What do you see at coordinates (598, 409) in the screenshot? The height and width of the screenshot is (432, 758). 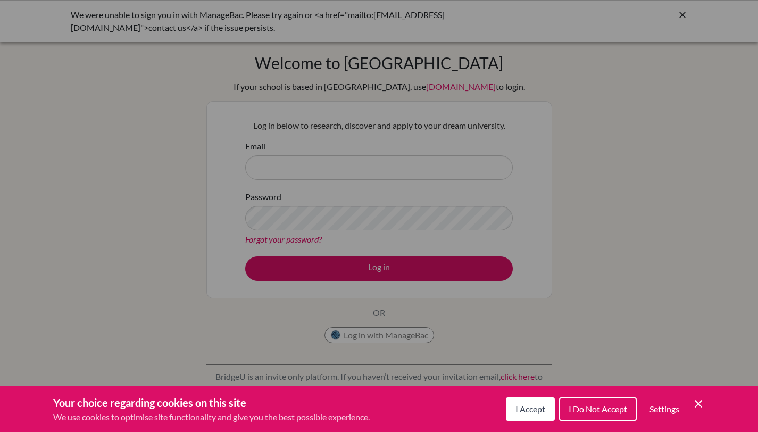 I see `span: I Do Not Accept` at bounding box center [598, 409].